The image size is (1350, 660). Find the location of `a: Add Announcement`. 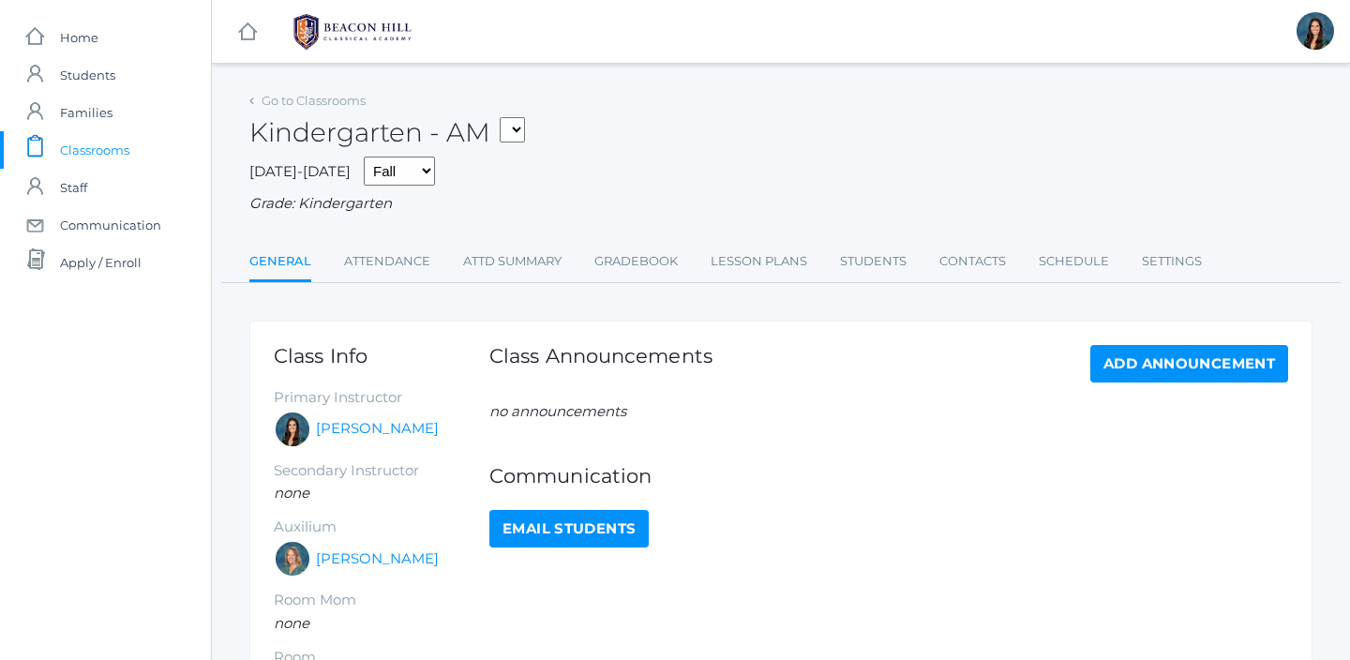

a: Add Announcement is located at coordinates (1189, 364).